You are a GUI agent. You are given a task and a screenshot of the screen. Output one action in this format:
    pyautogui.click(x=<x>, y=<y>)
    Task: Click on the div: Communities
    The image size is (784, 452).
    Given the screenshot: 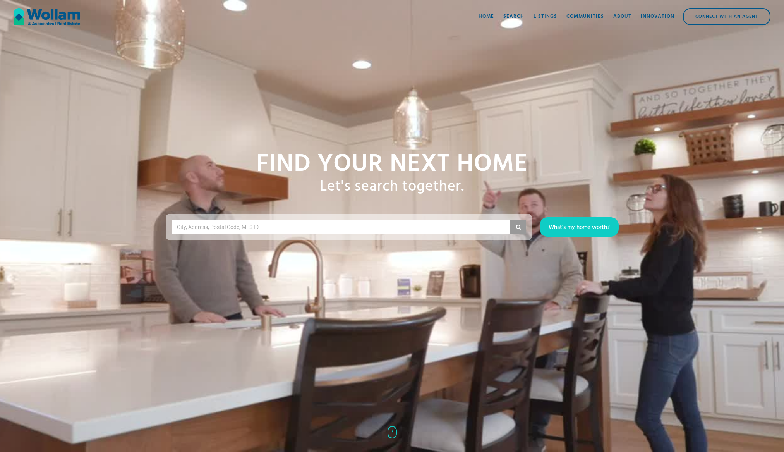 What is the action you would take?
    pyautogui.click(x=585, y=17)
    